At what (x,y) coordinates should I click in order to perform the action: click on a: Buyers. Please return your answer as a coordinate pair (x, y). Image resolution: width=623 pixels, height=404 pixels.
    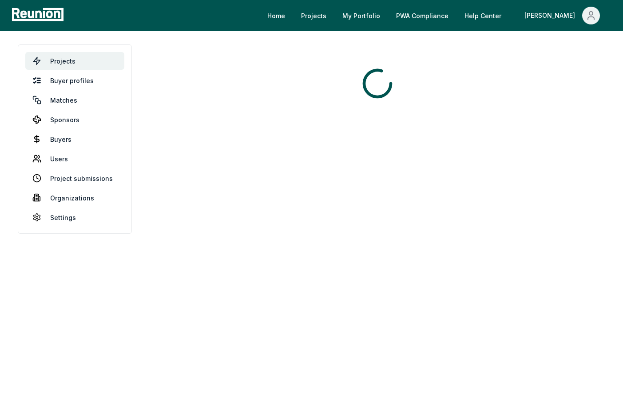
    Looking at the image, I should click on (75, 139).